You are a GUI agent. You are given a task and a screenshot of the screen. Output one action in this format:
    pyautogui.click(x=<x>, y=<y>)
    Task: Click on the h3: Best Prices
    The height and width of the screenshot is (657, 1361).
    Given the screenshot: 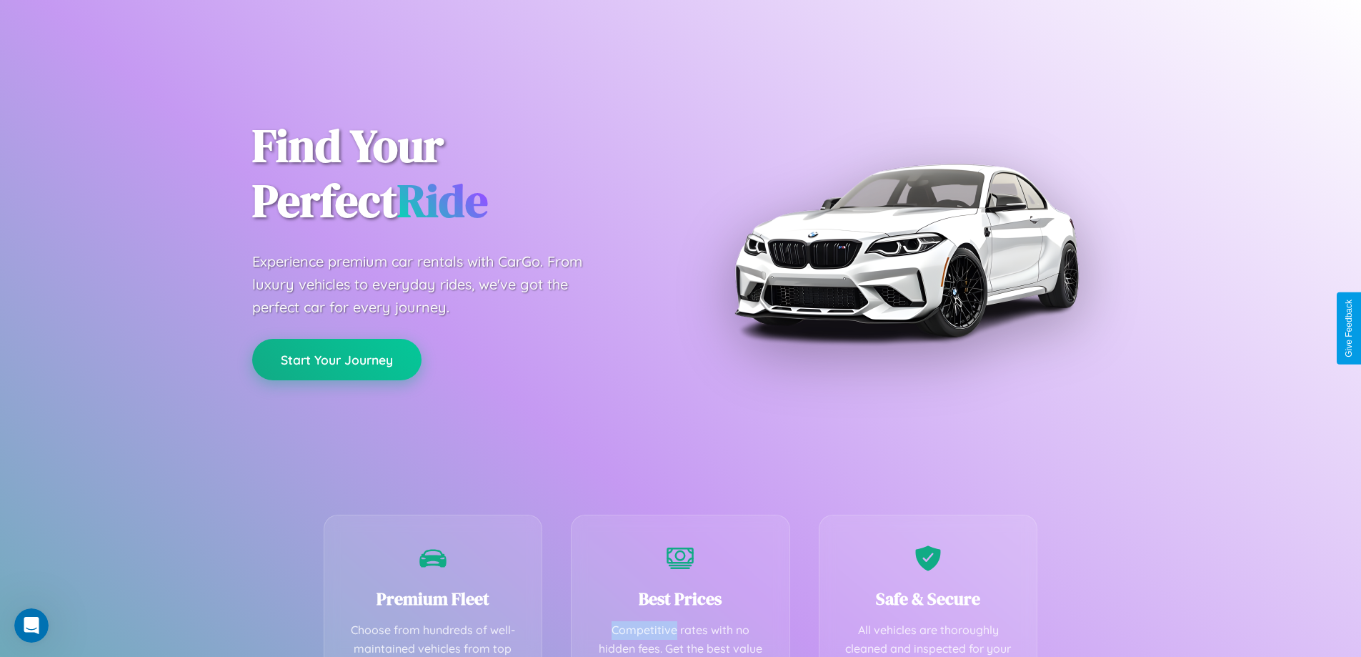 What is the action you would take?
    pyautogui.click(x=680, y=598)
    